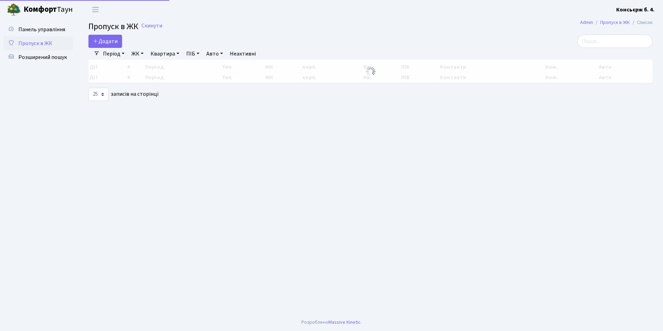 Image resolution: width=663 pixels, height=331 pixels. What do you see at coordinates (635, 10) in the screenshot?
I see `b: Консьєрж б. 4.` at bounding box center [635, 10].